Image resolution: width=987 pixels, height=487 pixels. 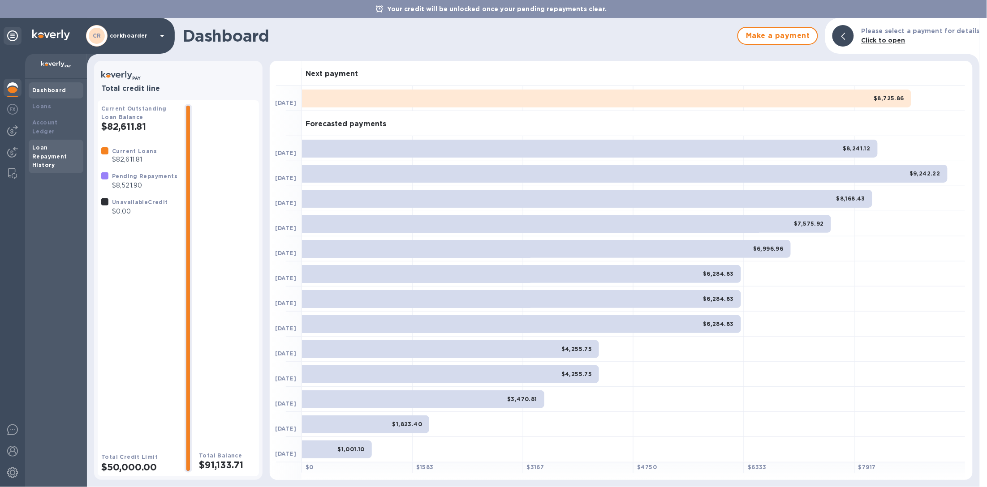 I want to click on b: Please select a payment for details, so click(x=920, y=31).